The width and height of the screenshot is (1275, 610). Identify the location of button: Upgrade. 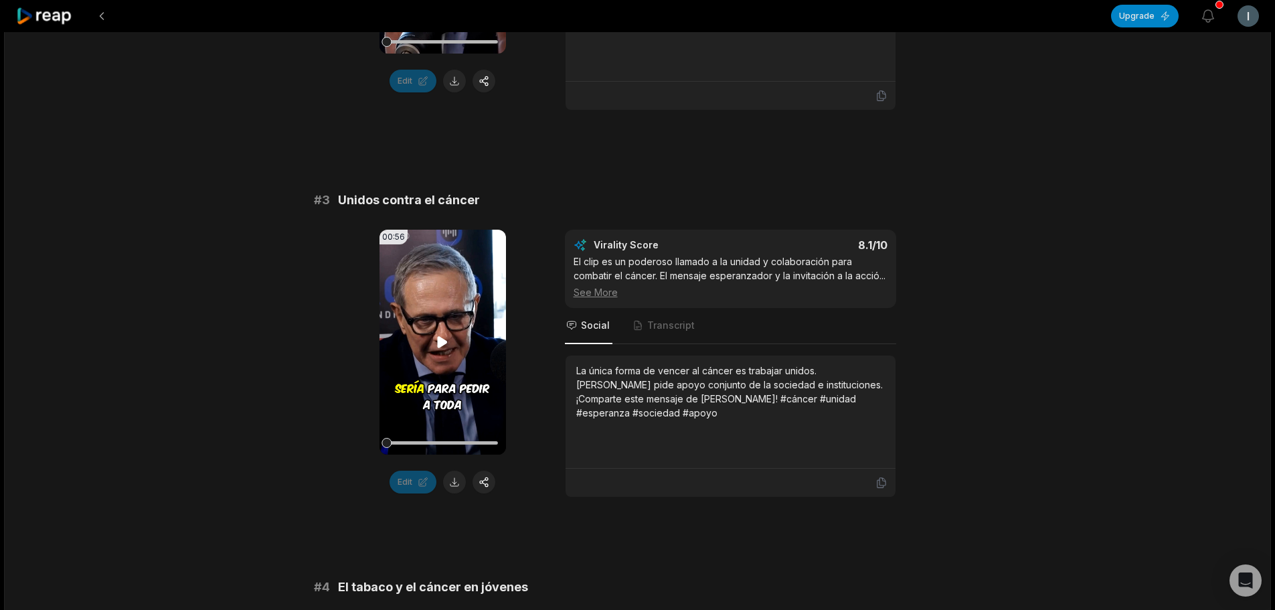
(1144, 16).